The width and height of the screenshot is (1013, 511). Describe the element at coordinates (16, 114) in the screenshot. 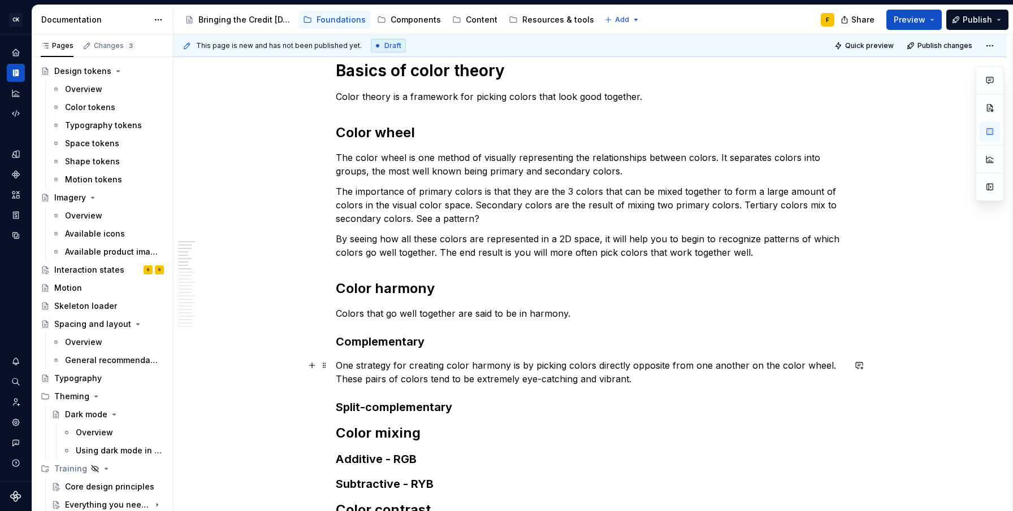

I see `div: Code automation` at that location.